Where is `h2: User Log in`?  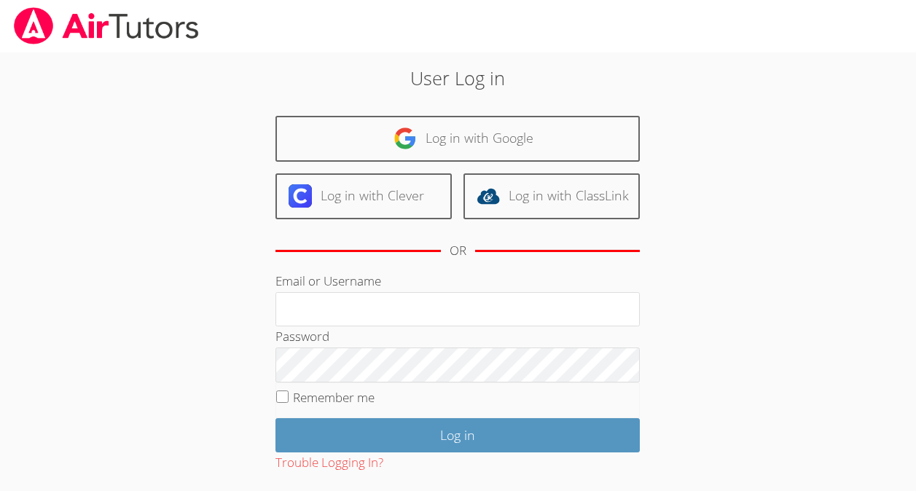
h2: User Log in is located at coordinates (458, 78).